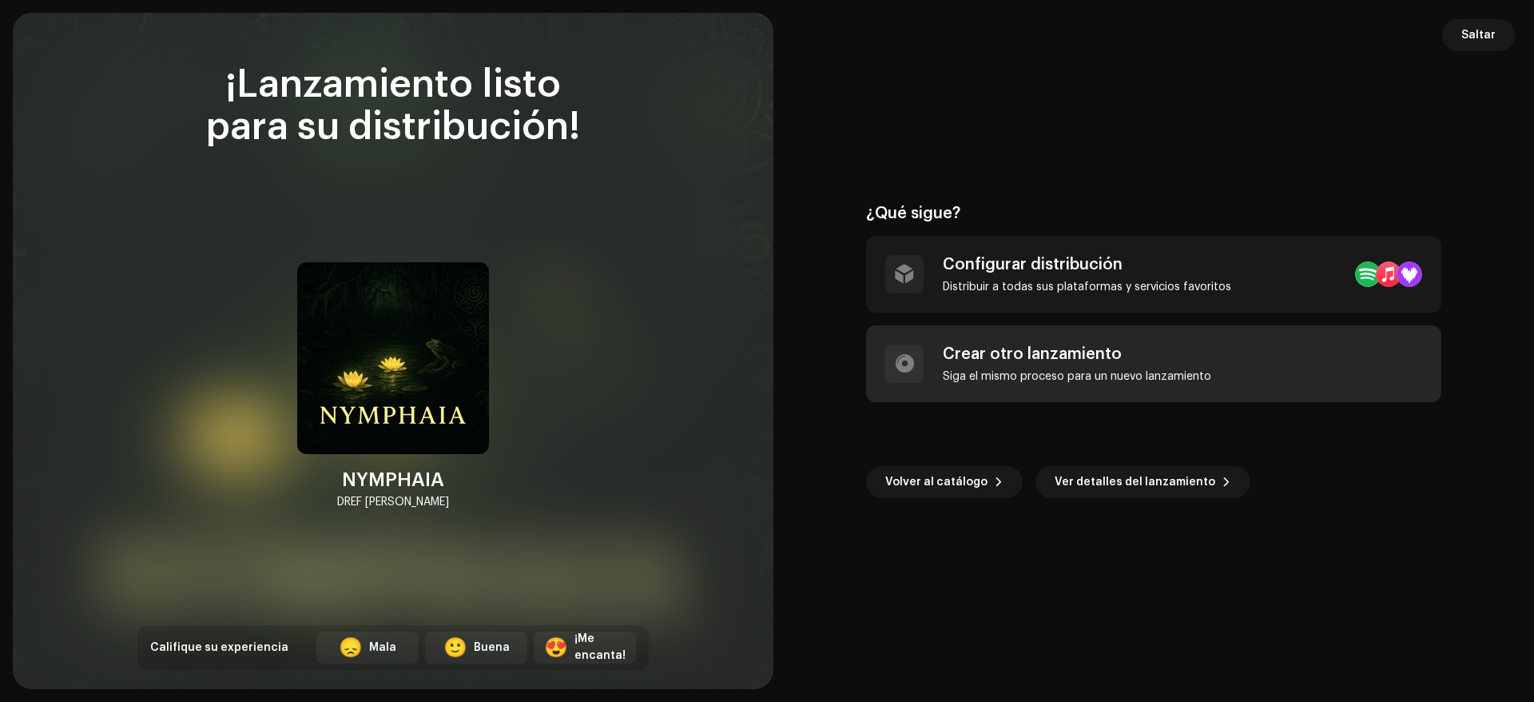 This screenshot has height=702, width=1534. I want to click on div: Crear otro lanzamiento, so click(1077, 354).